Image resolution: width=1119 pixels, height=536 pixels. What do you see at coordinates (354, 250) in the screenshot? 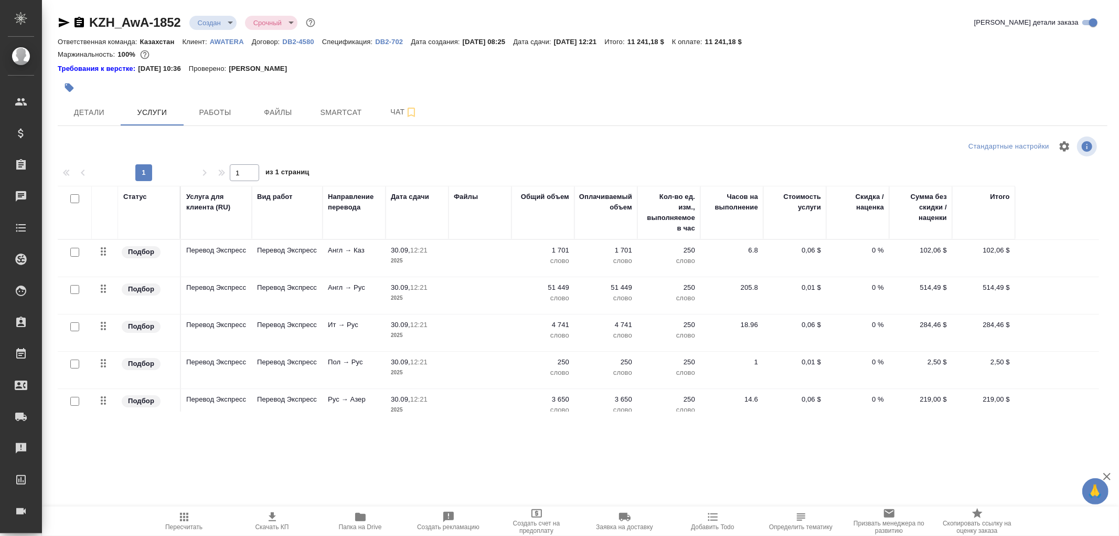
I see `p: Англ → Каз` at bounding box center [354, 250].